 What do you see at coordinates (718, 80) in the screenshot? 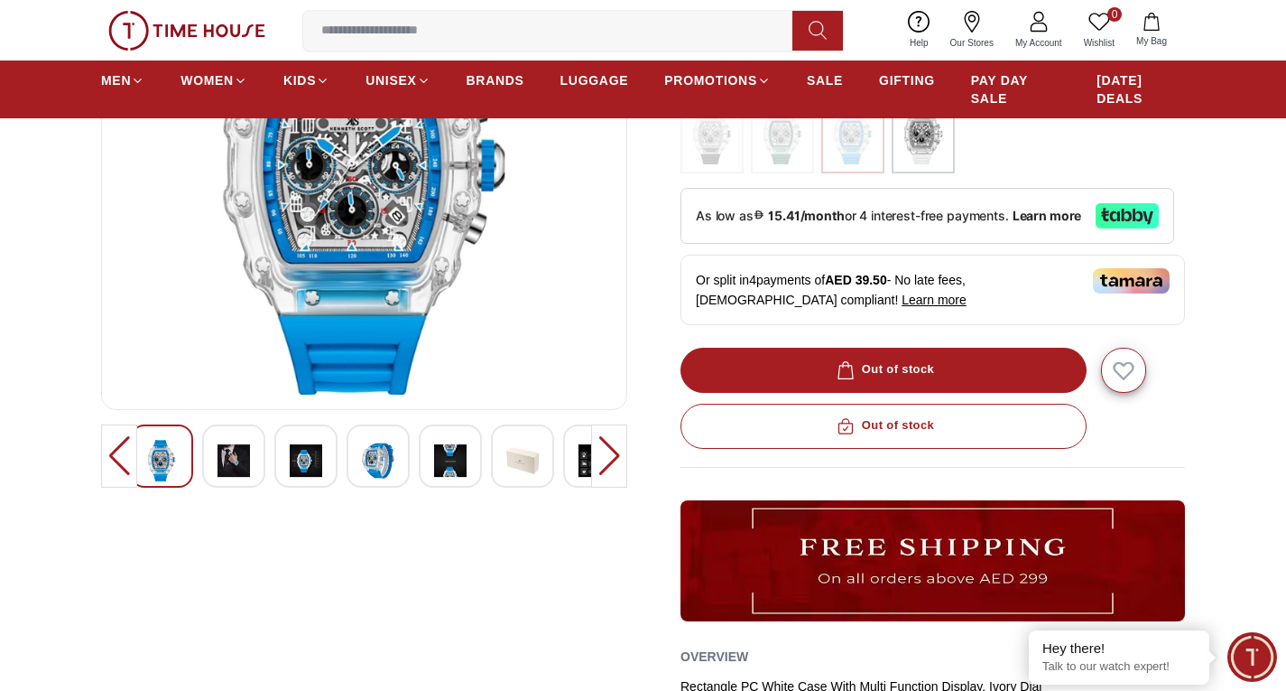
I see `a: PROMOTIONS` at bounding box center [718, 80].